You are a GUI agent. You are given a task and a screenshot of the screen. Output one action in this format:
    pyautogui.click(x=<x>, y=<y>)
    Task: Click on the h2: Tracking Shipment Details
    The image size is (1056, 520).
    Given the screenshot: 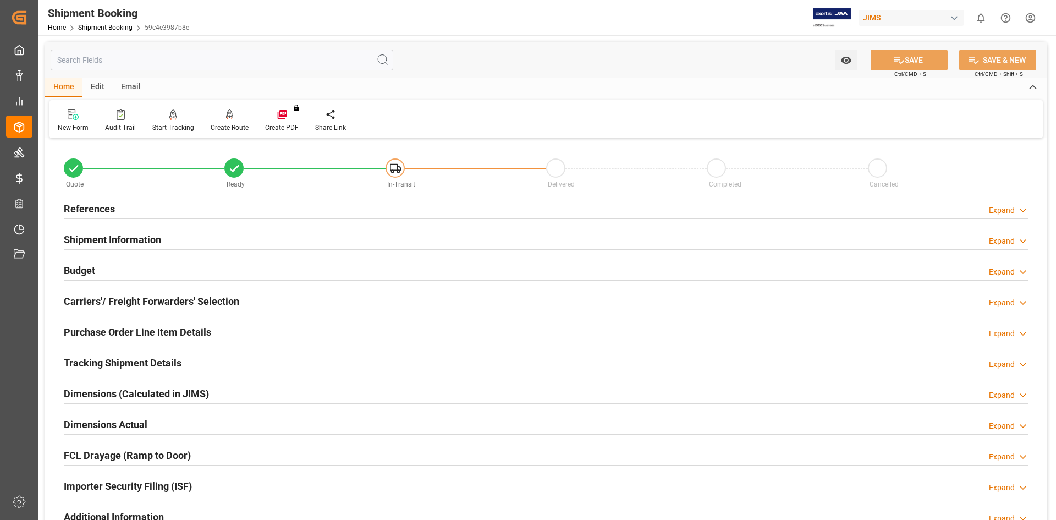 What is the action you would take?
    pyautogui.click(x=123, y=362)
    